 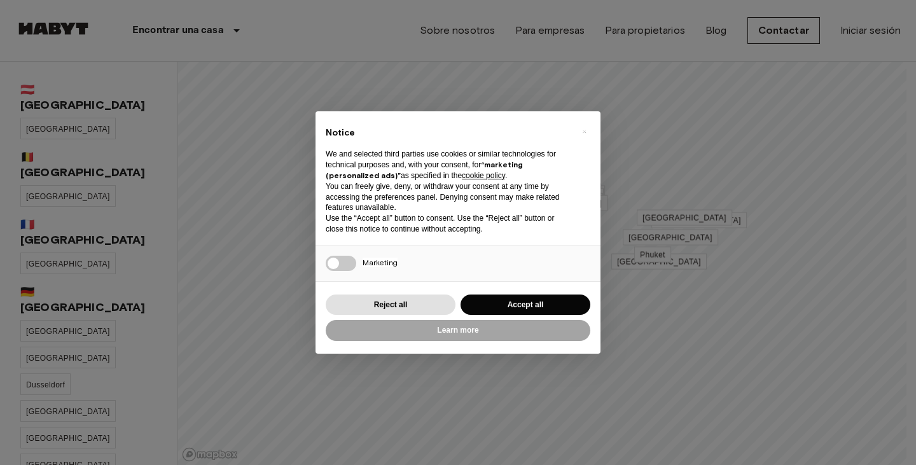 I want to click on button: Reject all, so click(x=390, y=305).